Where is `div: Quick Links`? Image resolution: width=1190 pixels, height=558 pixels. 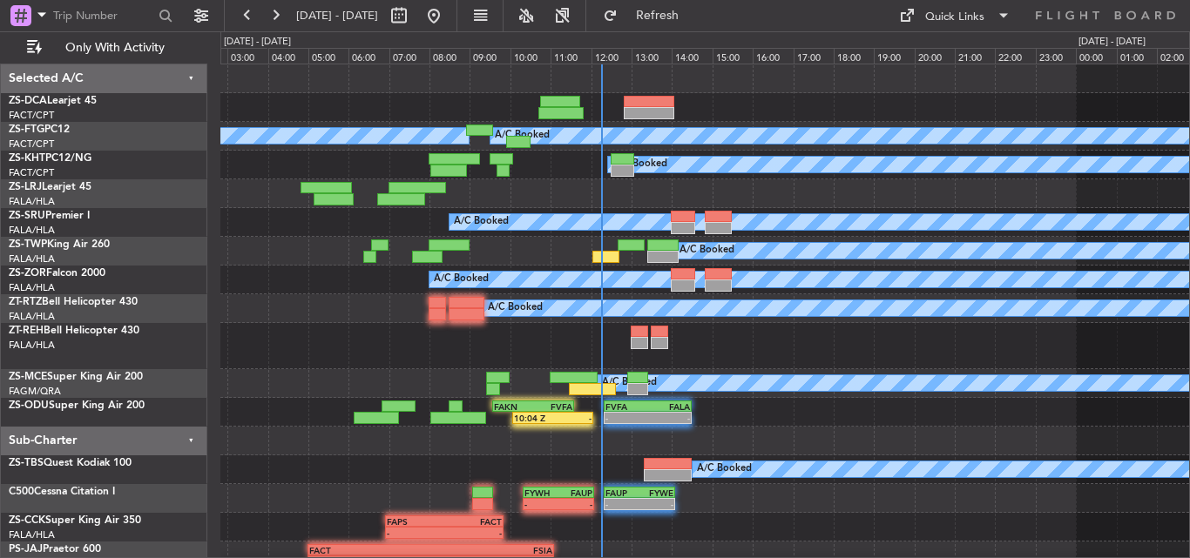 div: Quick Links is located at coordinates (954, 17).